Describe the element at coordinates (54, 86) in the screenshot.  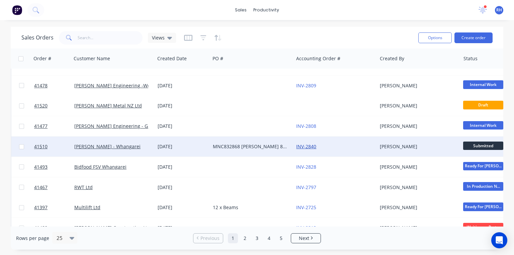
I see `a: 41478` at that location.